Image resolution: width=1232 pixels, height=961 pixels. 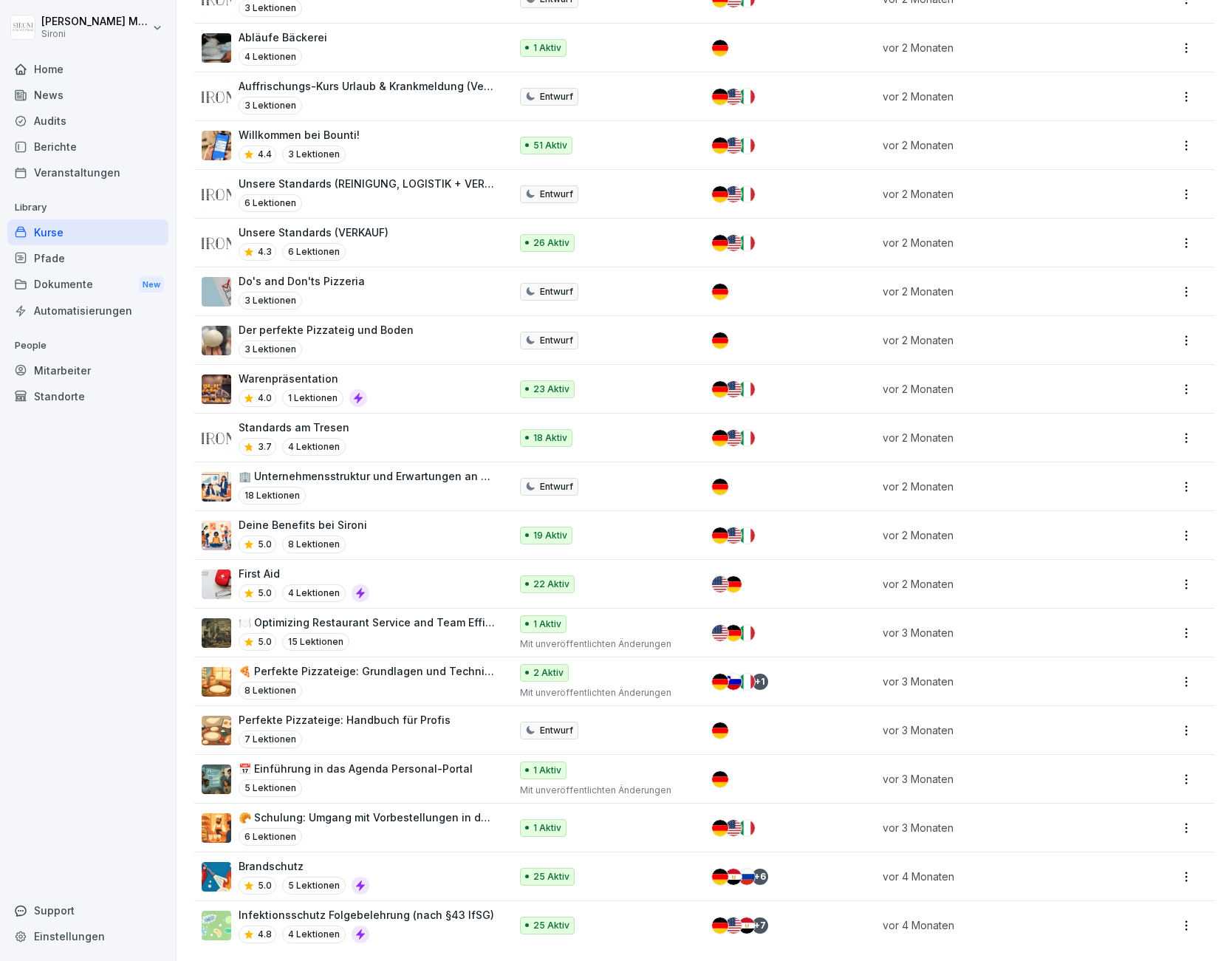 What do you see at coordinates (760, 681) in the screenshot?
I see `div: + 1` at bounding box center [760, 681].